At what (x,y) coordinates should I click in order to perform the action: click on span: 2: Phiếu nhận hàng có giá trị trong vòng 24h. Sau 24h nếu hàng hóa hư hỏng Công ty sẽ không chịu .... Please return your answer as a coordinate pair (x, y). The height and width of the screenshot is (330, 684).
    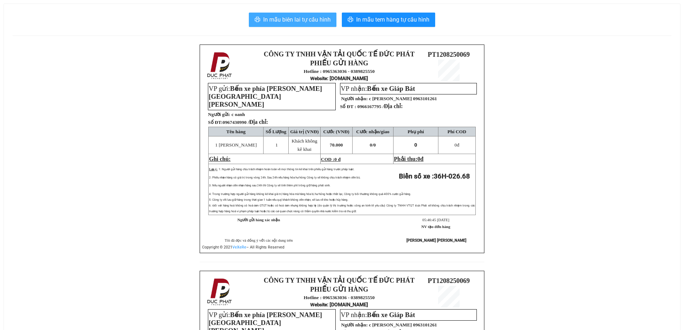
    Looking at the image, I should click on (284, 177).